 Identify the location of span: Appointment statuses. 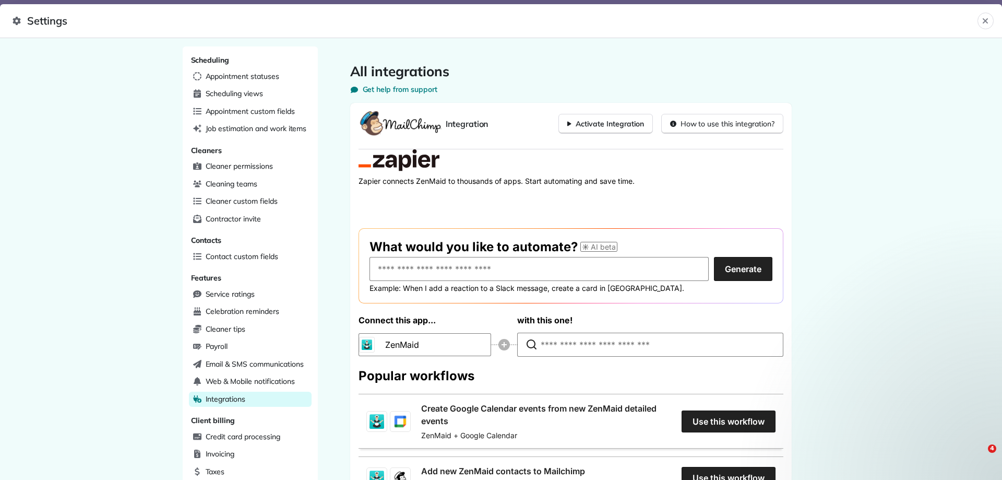
(242, 76).